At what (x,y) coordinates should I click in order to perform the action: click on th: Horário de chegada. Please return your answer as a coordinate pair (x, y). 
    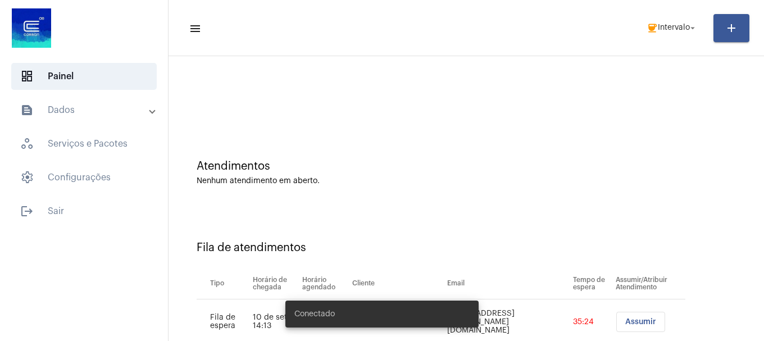
    Looking at the image, I should click on (275, 284).